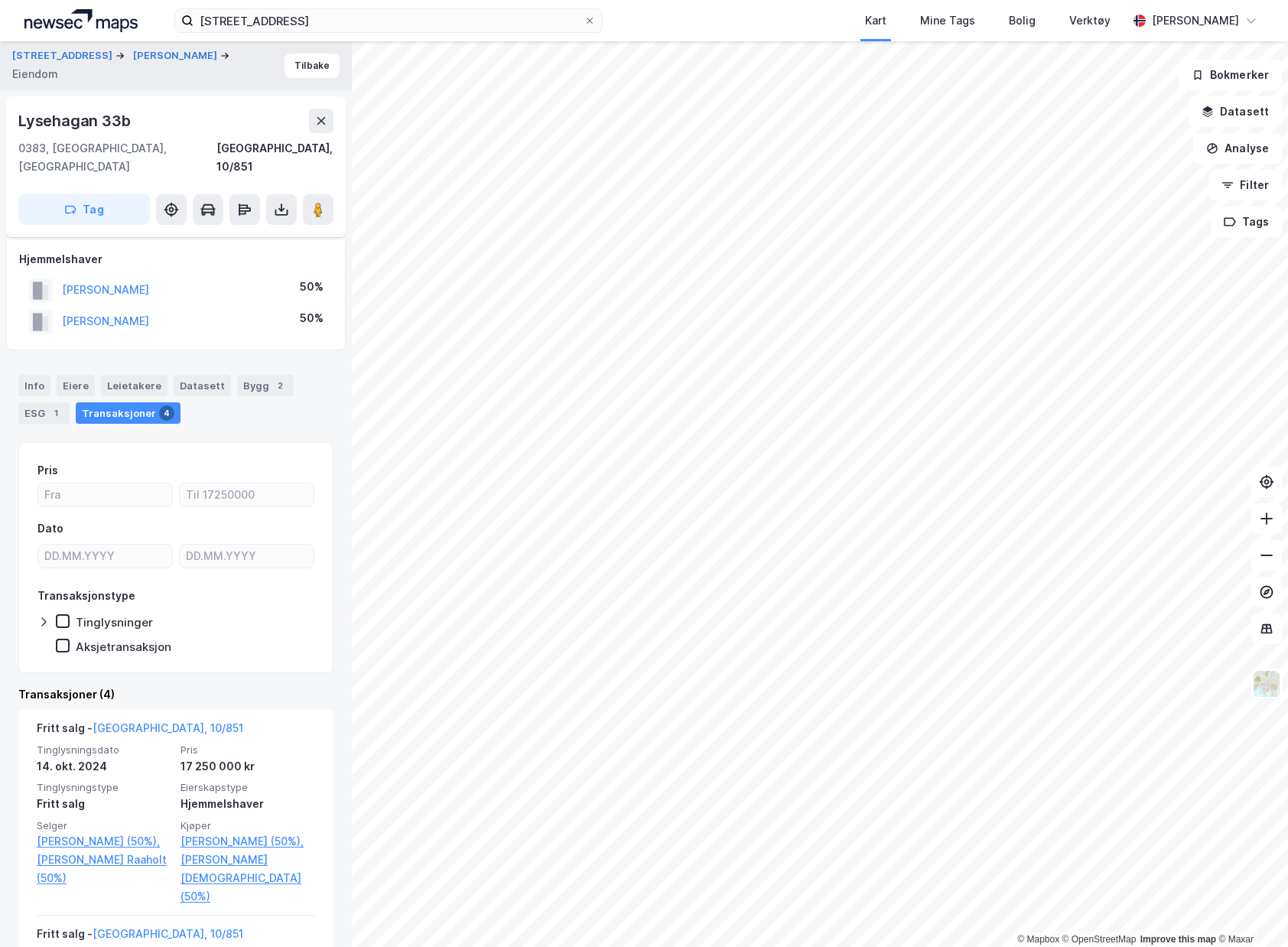 The height and width of the screenshot is (947, 1288). What do you see at coordinates (947, 21) in the screenshot?
I see `div: Mine Tags` at bounding box center [947, 21].